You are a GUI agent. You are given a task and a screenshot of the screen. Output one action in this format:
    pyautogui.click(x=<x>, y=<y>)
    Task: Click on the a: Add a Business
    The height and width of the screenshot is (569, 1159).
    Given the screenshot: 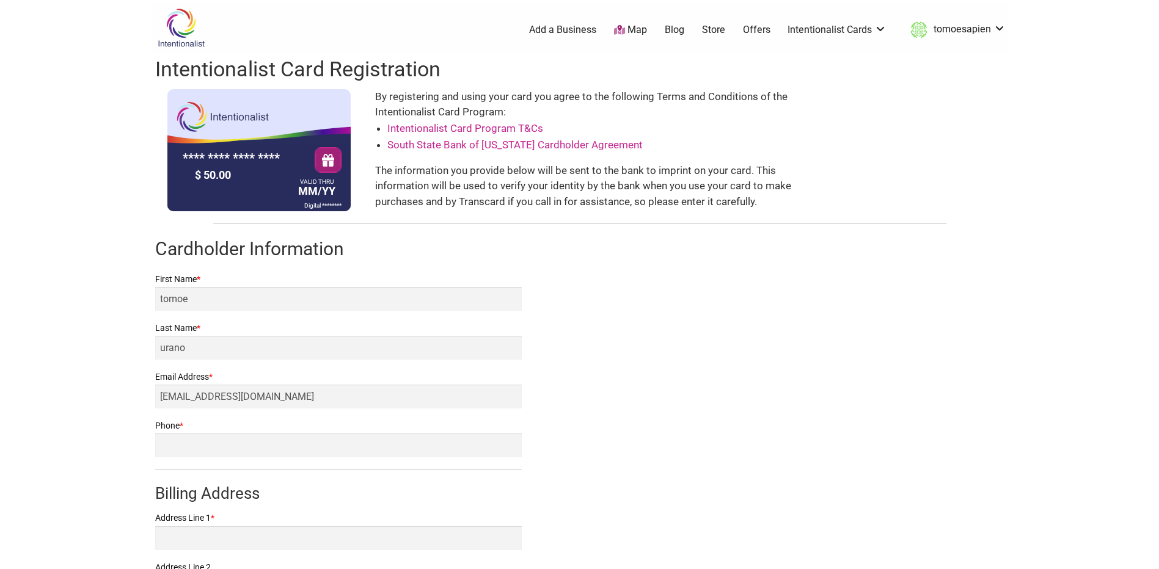 What is the action you would take?
    pyautogui.click(x=563, y=30)
    